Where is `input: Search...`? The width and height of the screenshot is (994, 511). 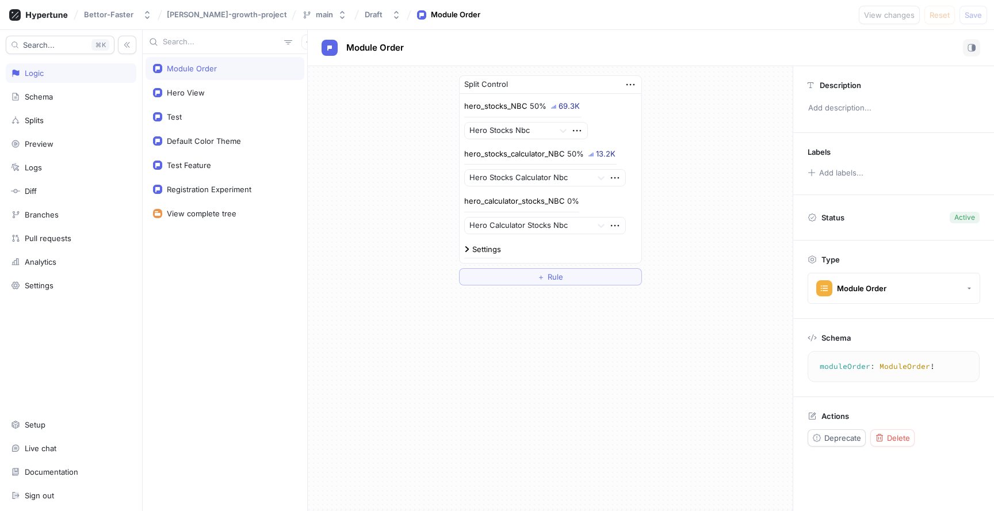 input: Search... is located at coordinates (221, 42).